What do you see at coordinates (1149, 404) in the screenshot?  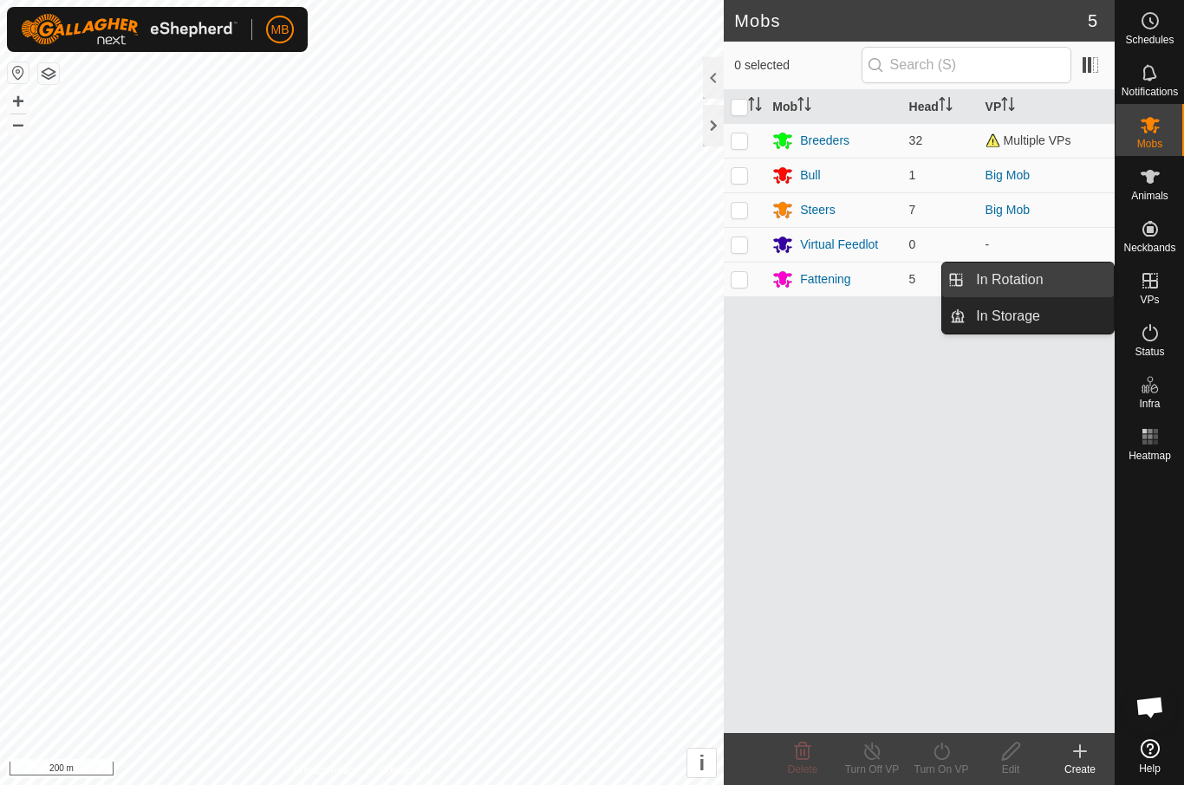 I see `span: Infra` at bounding box center [1149, 404].